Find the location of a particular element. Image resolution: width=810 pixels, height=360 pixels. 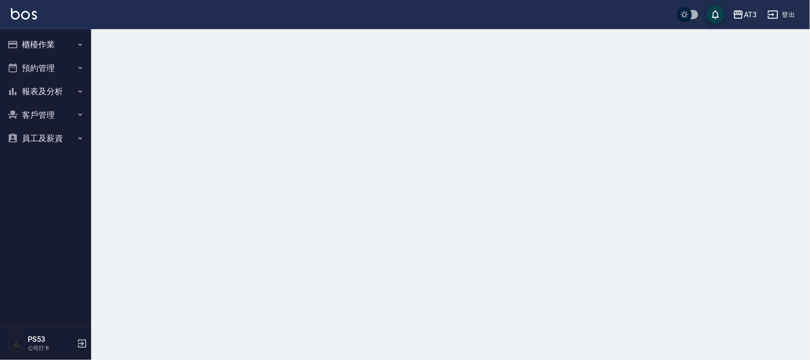

button: AT3 is located at coordinates (744, 15).